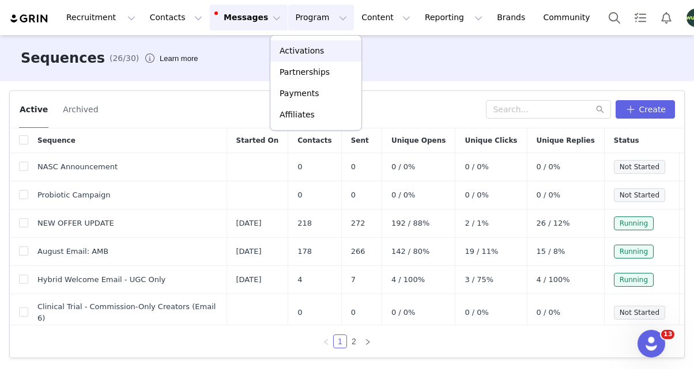  What do you see at coordinates (56, 141) in the screenshot?
I see `span: Sequence` at bounding box center [56, 141].